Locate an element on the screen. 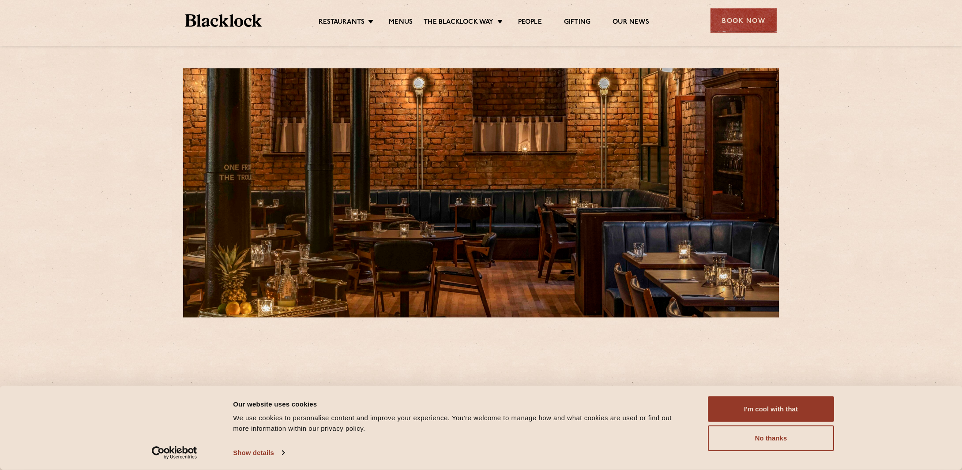  img: BL_Textured_Logo-footer-cropped.svg is located at coordinates (223, 20).